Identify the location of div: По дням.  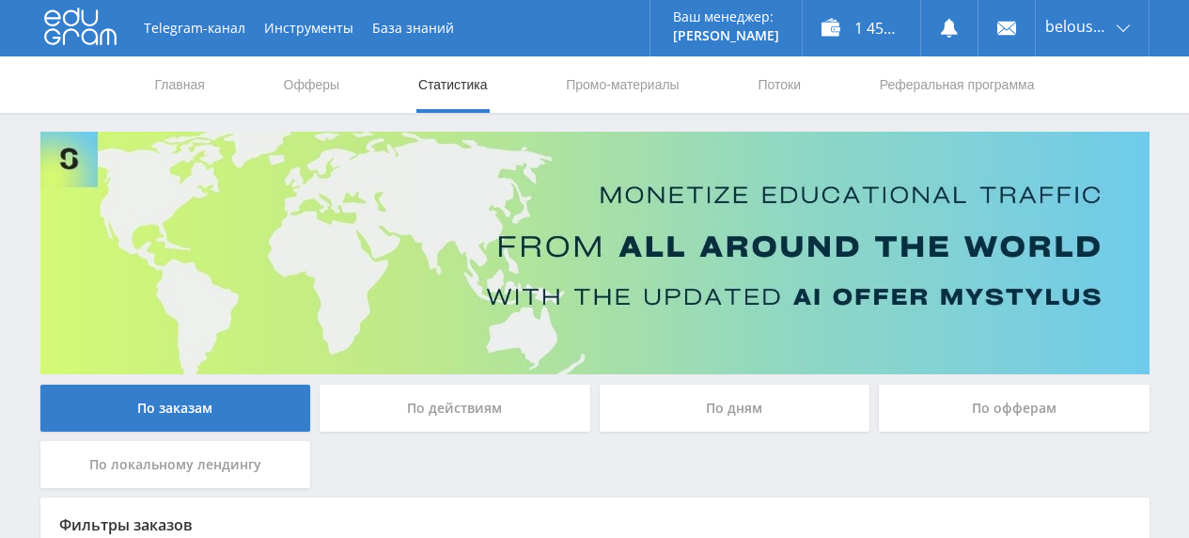
(735, 408).